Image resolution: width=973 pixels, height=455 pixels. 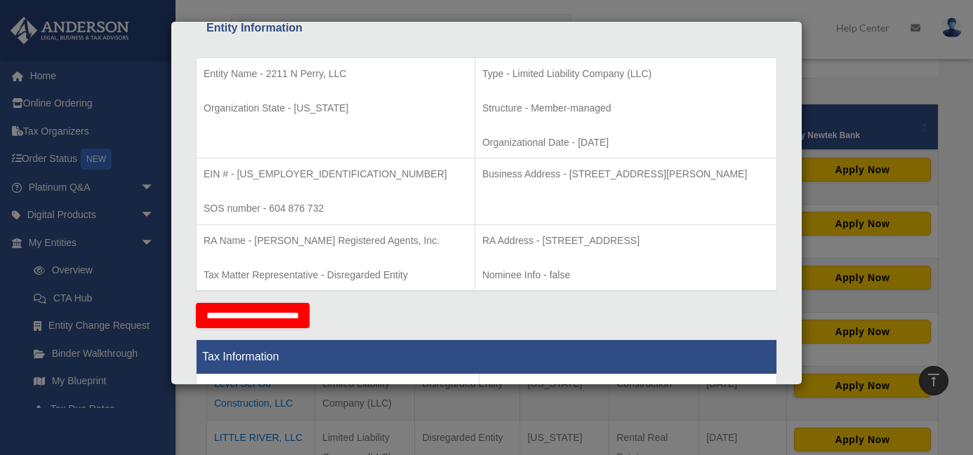 What do you see at coordinates (627, 390) in the screenshot?
I see `p: Tax Form - Disregarded` at bounding box center [627, 390].